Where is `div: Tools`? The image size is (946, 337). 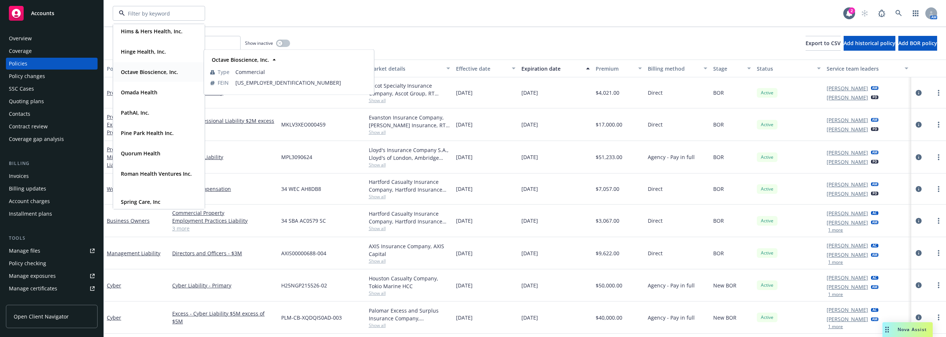 div: Tools is located at coordinates (52, 238).